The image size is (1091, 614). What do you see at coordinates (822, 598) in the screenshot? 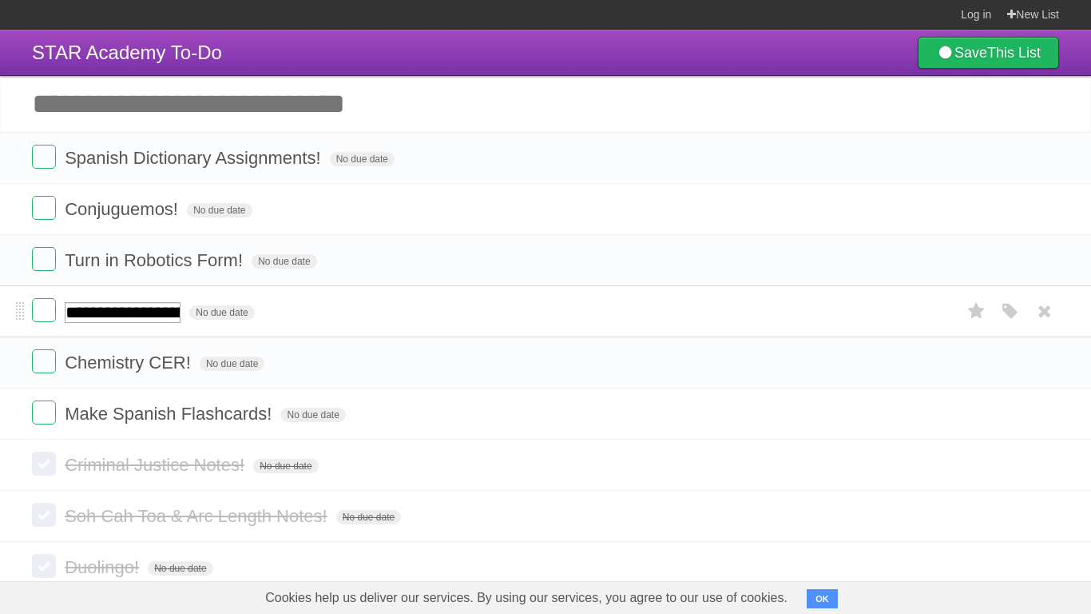
I see `button: OK` at bounding box center [822, 598].